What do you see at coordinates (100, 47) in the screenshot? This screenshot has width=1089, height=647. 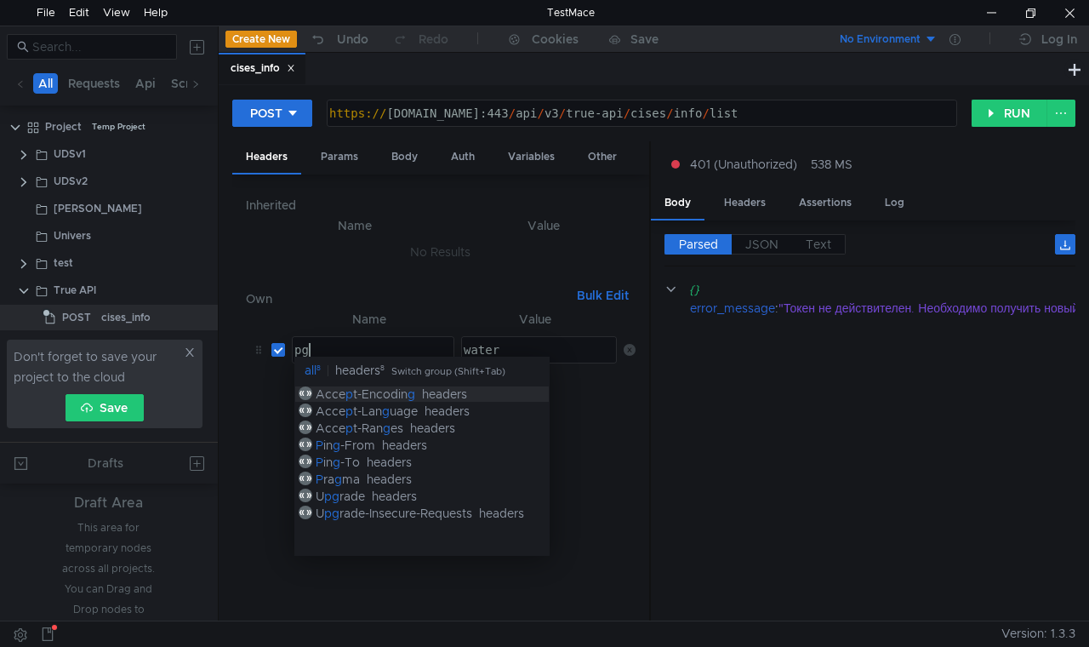 I see `input: Search...` at bounding box center [100, 47].